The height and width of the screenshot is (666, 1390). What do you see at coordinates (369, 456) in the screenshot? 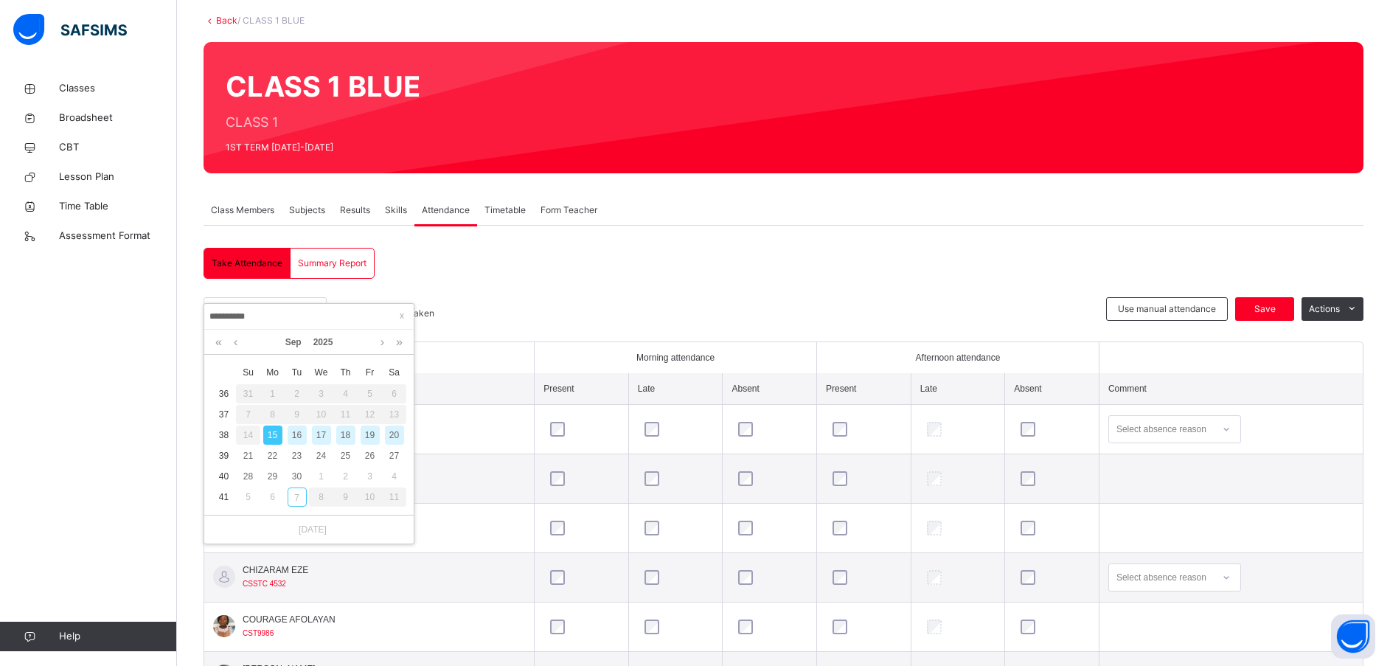
I see `td: September 26, 2025` at bounding box center [369, 456].